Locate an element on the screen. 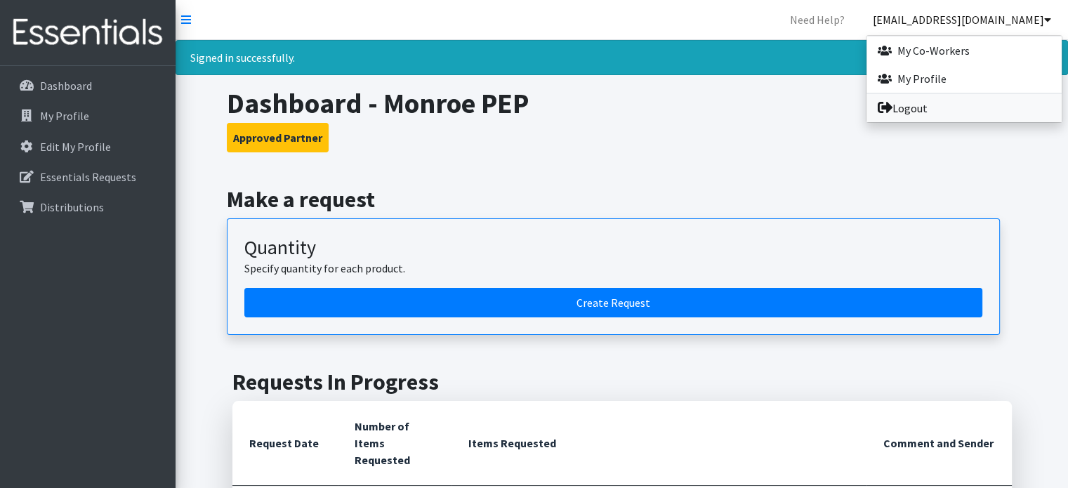 The width and height of the screenshot is (1068, 488). img: HumanEssentials is located at coordinates (88, 32).